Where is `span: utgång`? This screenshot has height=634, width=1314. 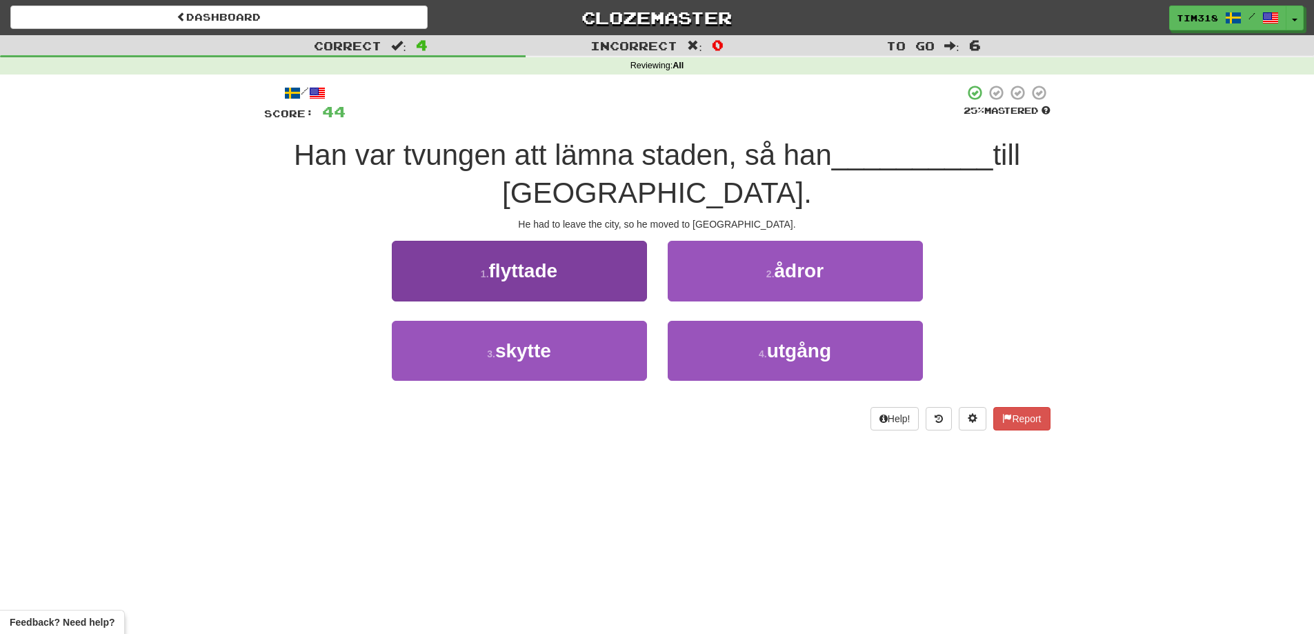 span: utgång is located at coordinates (799, 350).